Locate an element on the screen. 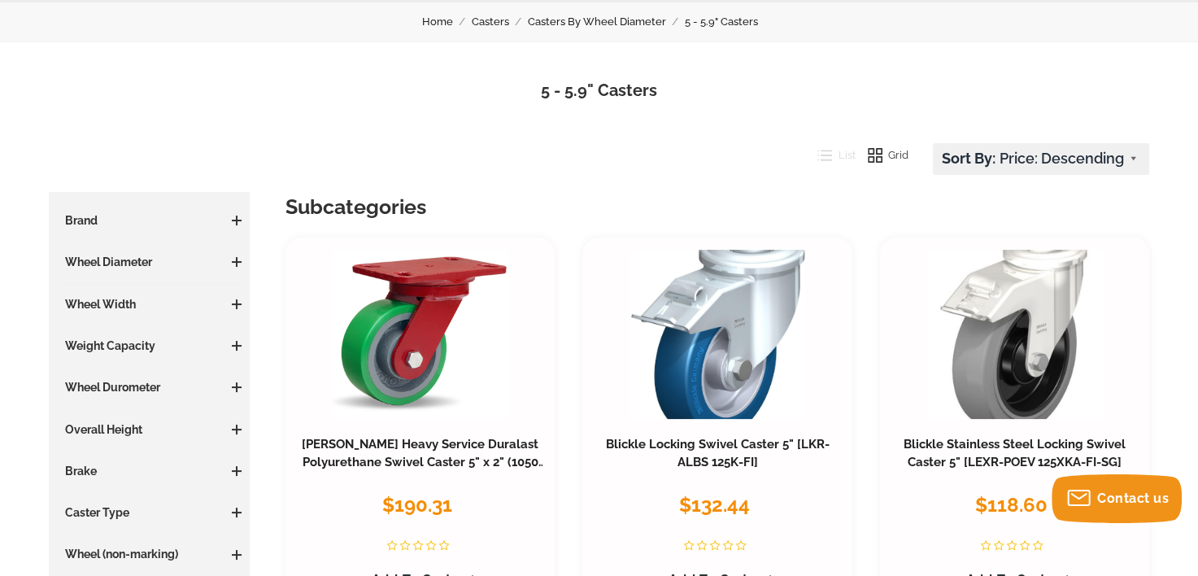 This screenshot has width=1198, height=576. h1: 5 - 5.9" Casters is located at coordinates (599, 90).